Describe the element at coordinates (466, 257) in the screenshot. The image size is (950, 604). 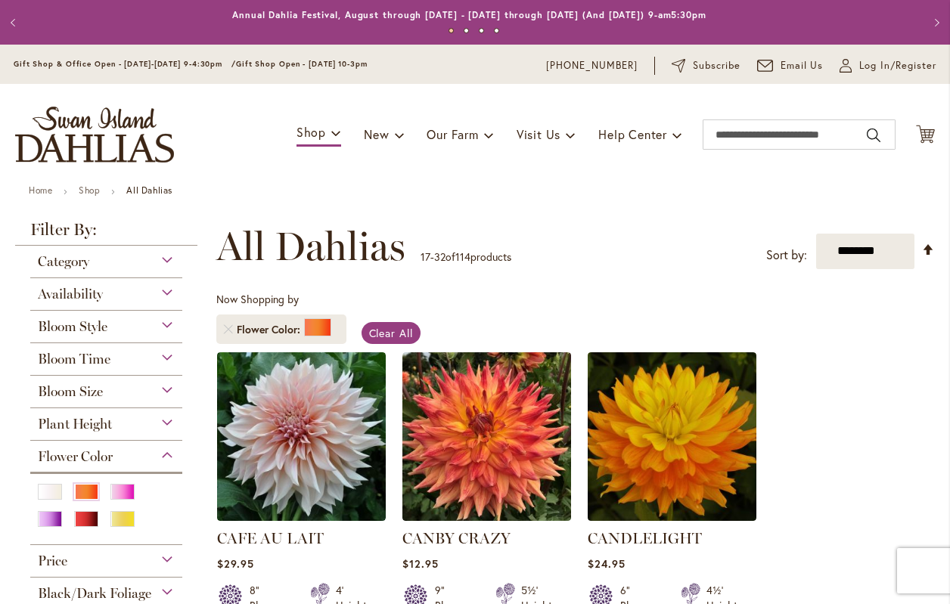
I see `p: - of products` at that location.